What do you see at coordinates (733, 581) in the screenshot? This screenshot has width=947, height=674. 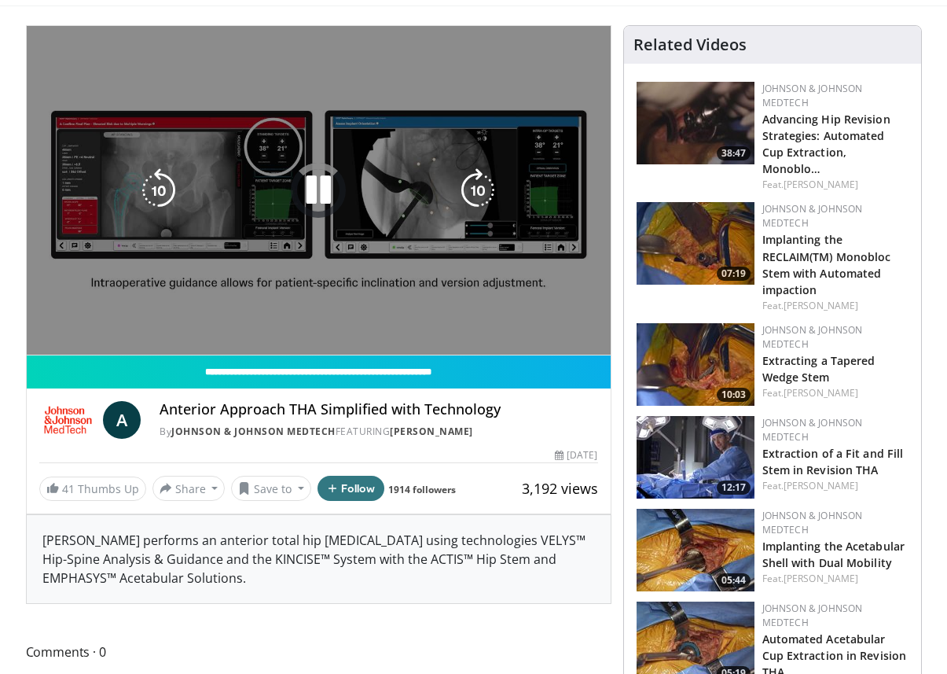 I see `span: 05:44` at bounding box center [733, 581].